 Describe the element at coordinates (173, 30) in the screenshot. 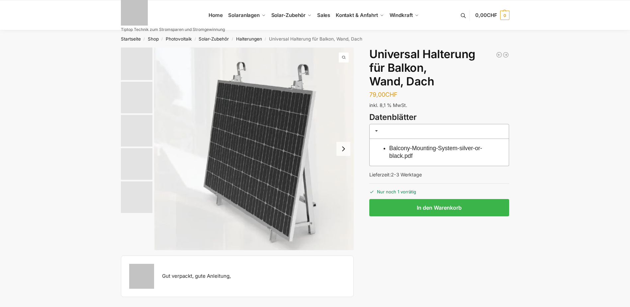

I see `p: Tiptop Technik zum Stromsparen und Stromgewinnung` at that location.